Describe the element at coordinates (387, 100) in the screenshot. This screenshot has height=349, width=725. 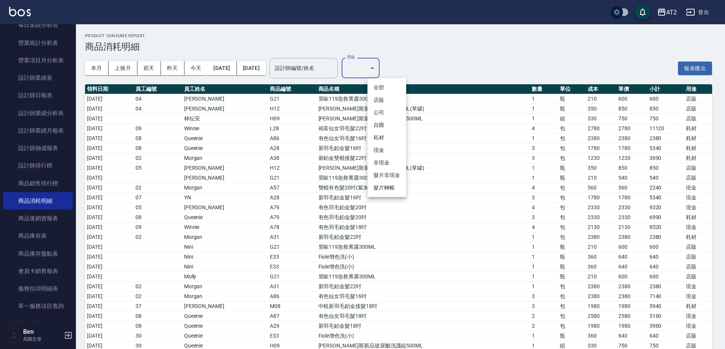
I see `li: 店販` at that location.